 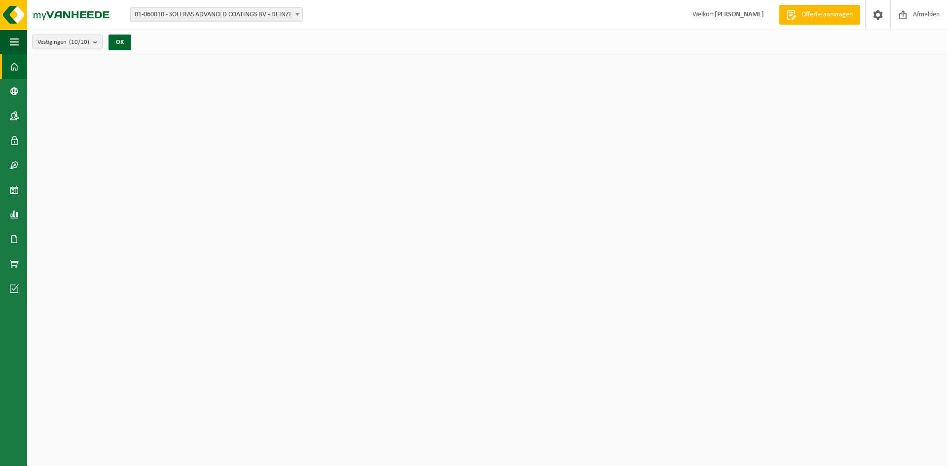 I want to click on a: Offerte aanvragen, so click(x=819, y=15).